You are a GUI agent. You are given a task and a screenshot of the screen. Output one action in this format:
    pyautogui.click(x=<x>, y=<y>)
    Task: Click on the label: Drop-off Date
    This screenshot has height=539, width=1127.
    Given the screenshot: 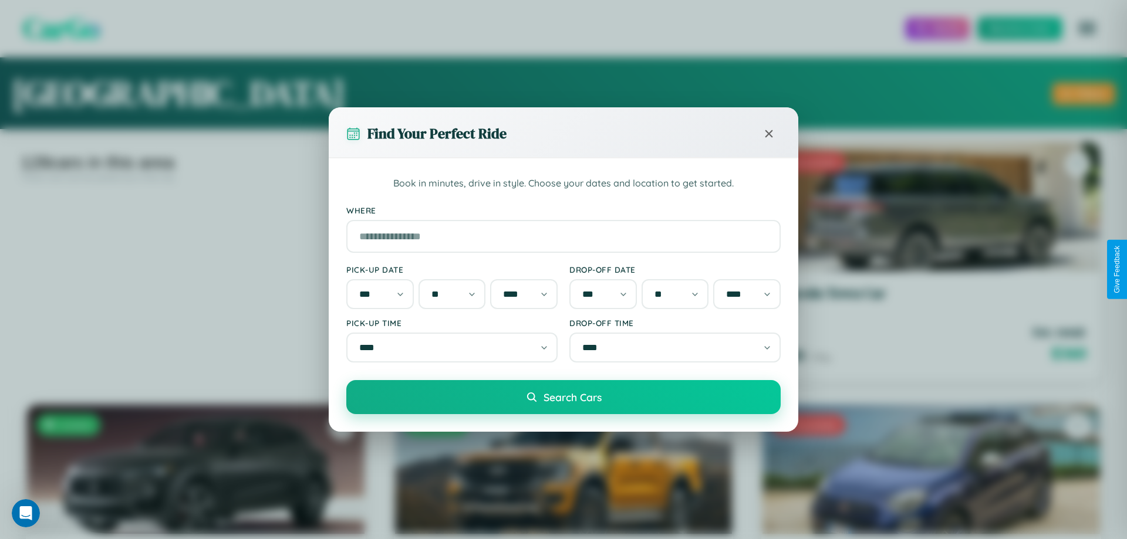 What is the action you would take?
    pyautogui.click(x=675, y=269)
    